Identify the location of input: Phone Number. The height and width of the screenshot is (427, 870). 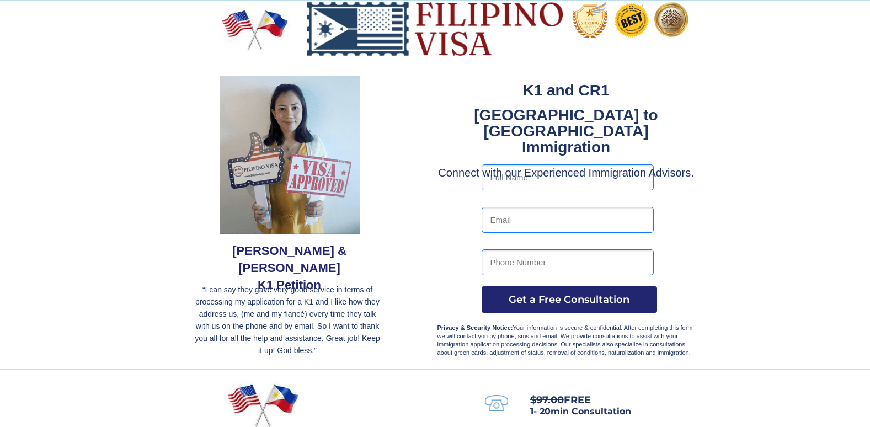
(568, 262).